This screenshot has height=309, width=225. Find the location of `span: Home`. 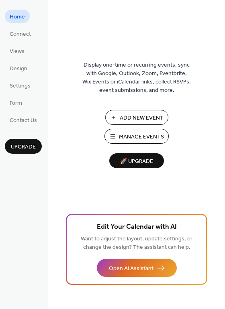

span: Home is located at coordinates (17, 17).